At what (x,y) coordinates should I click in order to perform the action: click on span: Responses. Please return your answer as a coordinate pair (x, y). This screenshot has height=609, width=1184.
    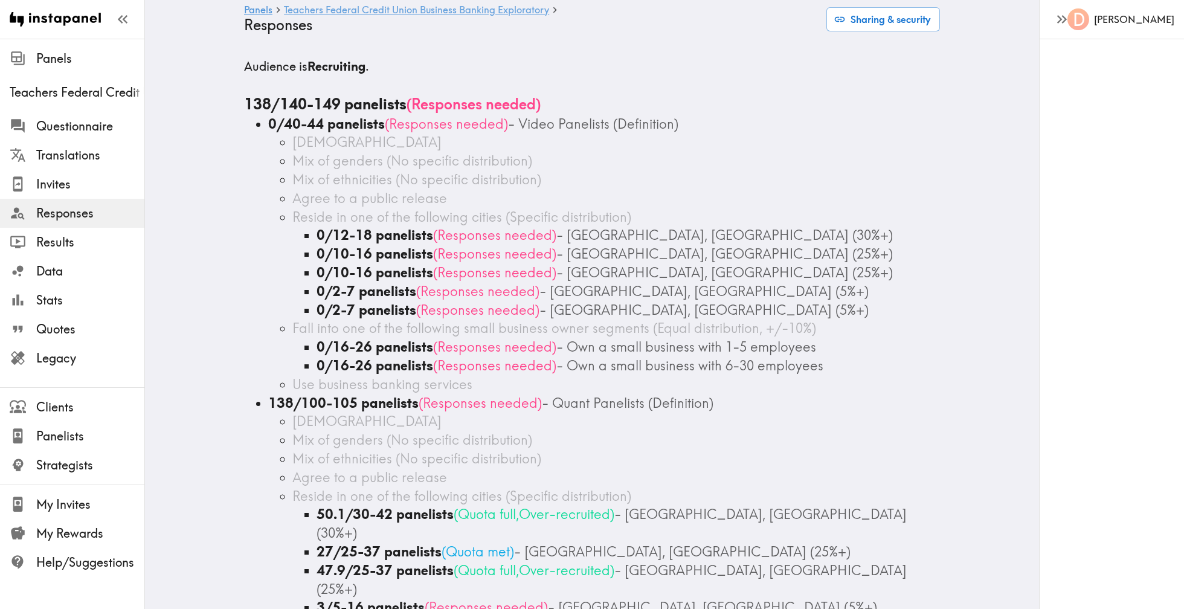
    Looking at the image, I should click on (90, 213).